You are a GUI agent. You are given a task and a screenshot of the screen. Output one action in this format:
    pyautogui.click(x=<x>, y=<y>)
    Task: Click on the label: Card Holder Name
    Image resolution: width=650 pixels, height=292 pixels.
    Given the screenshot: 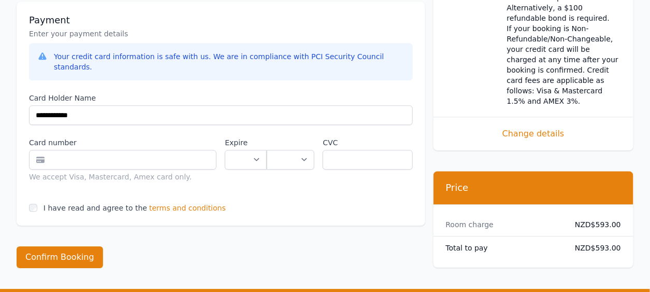 What is the action you would take?
    pyautogui.click(x=221, y=98)
    